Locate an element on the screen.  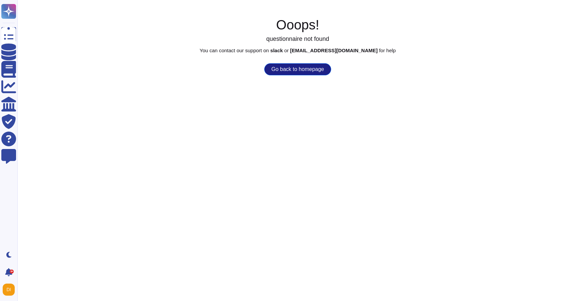
b: slack is located at coordinates (277, 50).